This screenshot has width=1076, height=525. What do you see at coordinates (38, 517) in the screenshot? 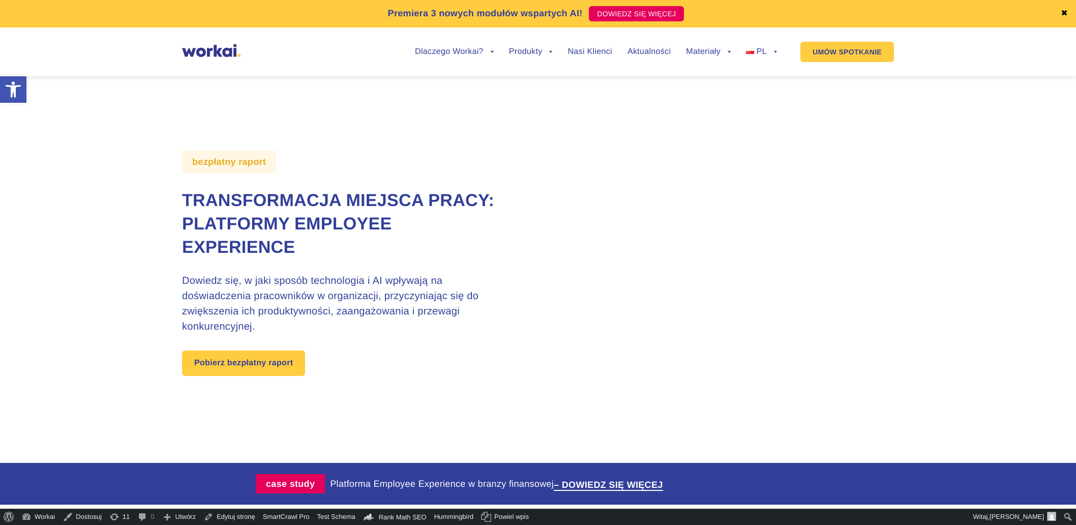
I see `a: Workai` at bounding box center [38, 517].